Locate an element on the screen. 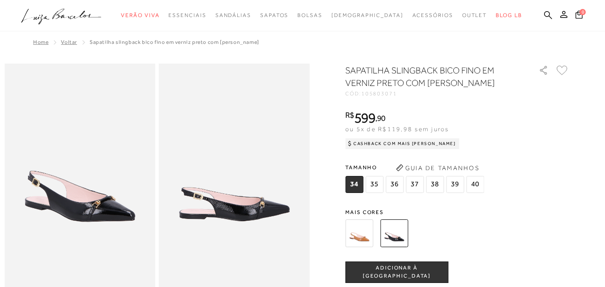 The image size is (605, 287). span: Home is located at coordinates (41, 42).